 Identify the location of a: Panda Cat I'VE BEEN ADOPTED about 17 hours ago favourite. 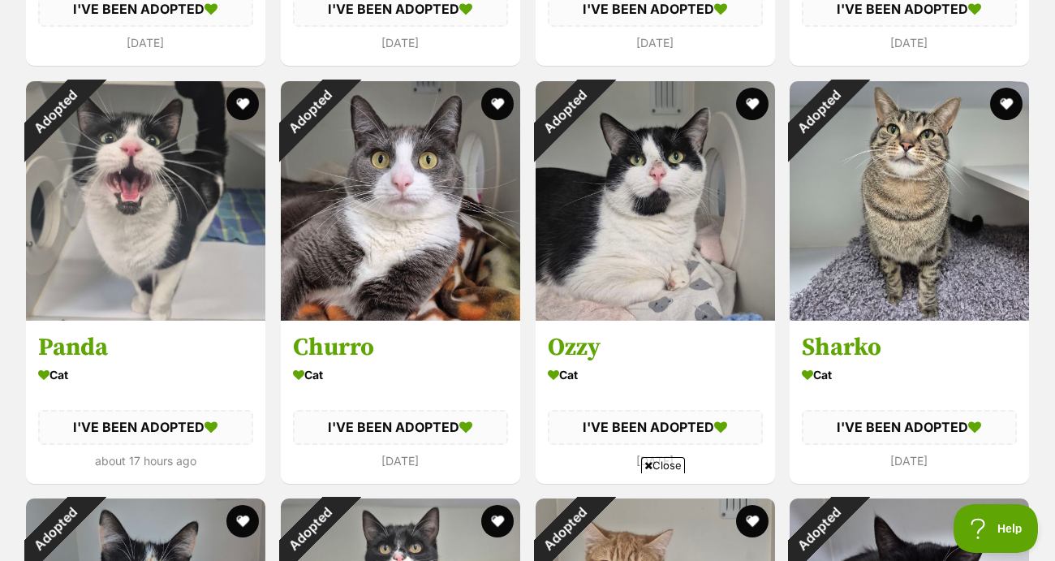
(145, 401).